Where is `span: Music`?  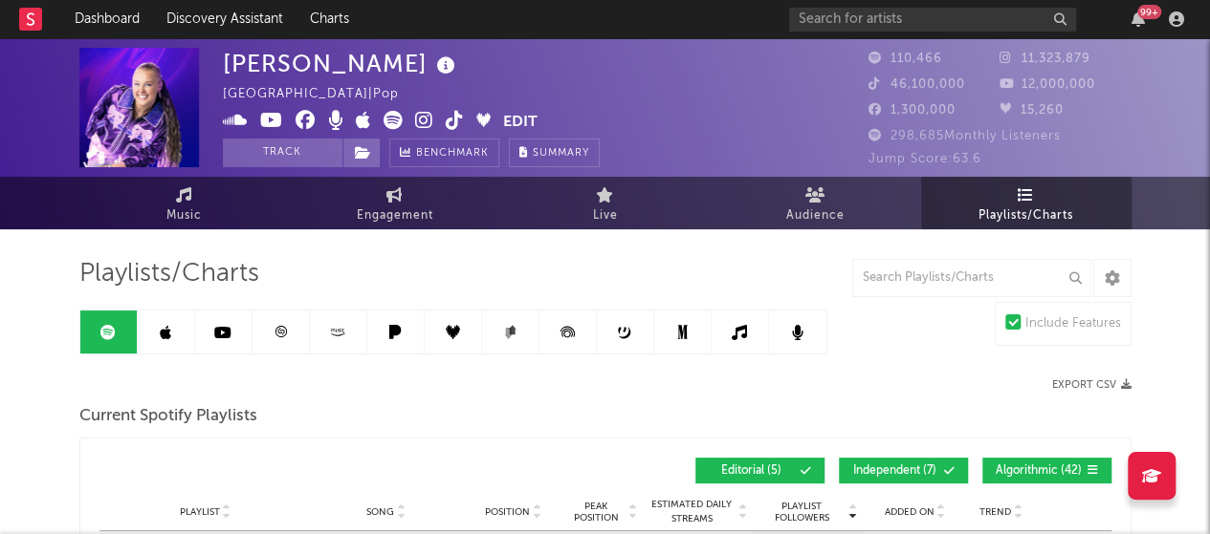 span: Music is located at coordinates (184, 216).